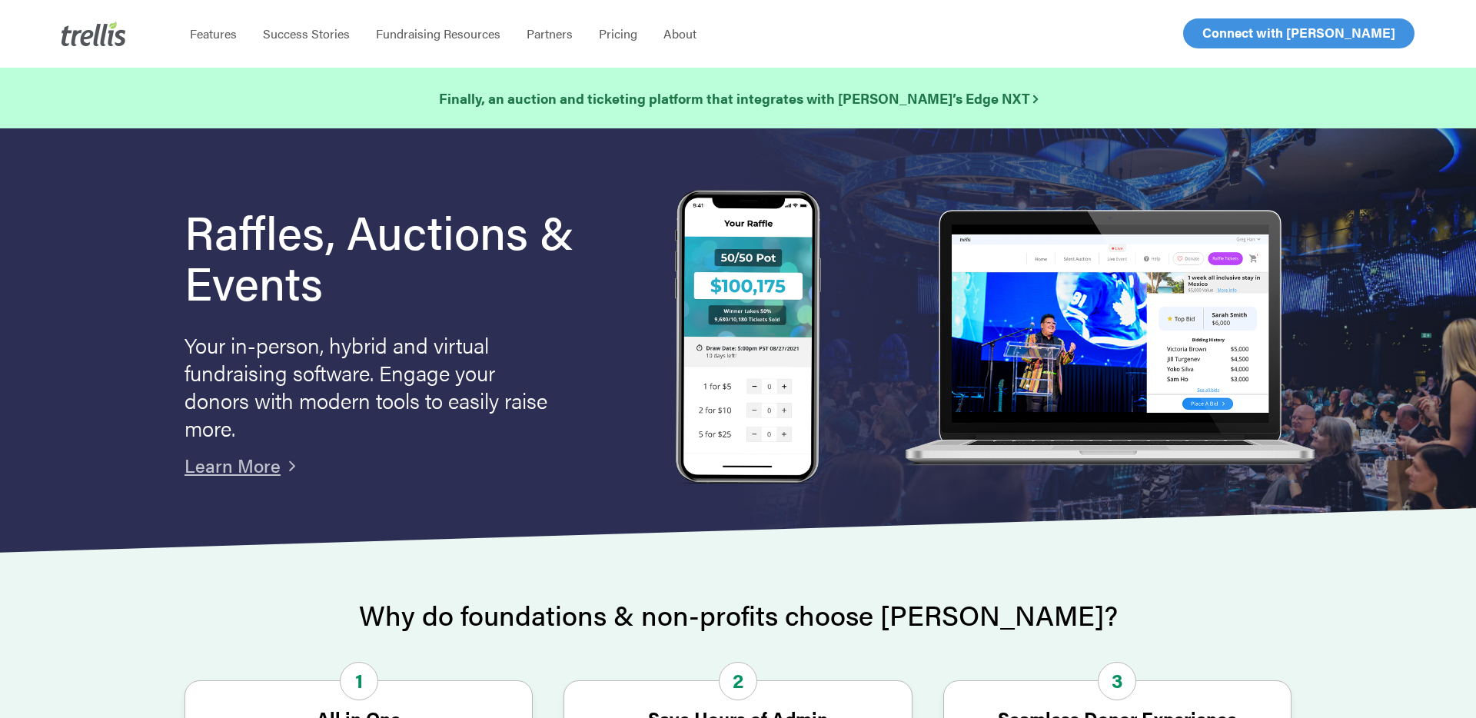  Describe the element at coordinates (306, 33) in the screenshot. I see `span: Success Stories` at that location.